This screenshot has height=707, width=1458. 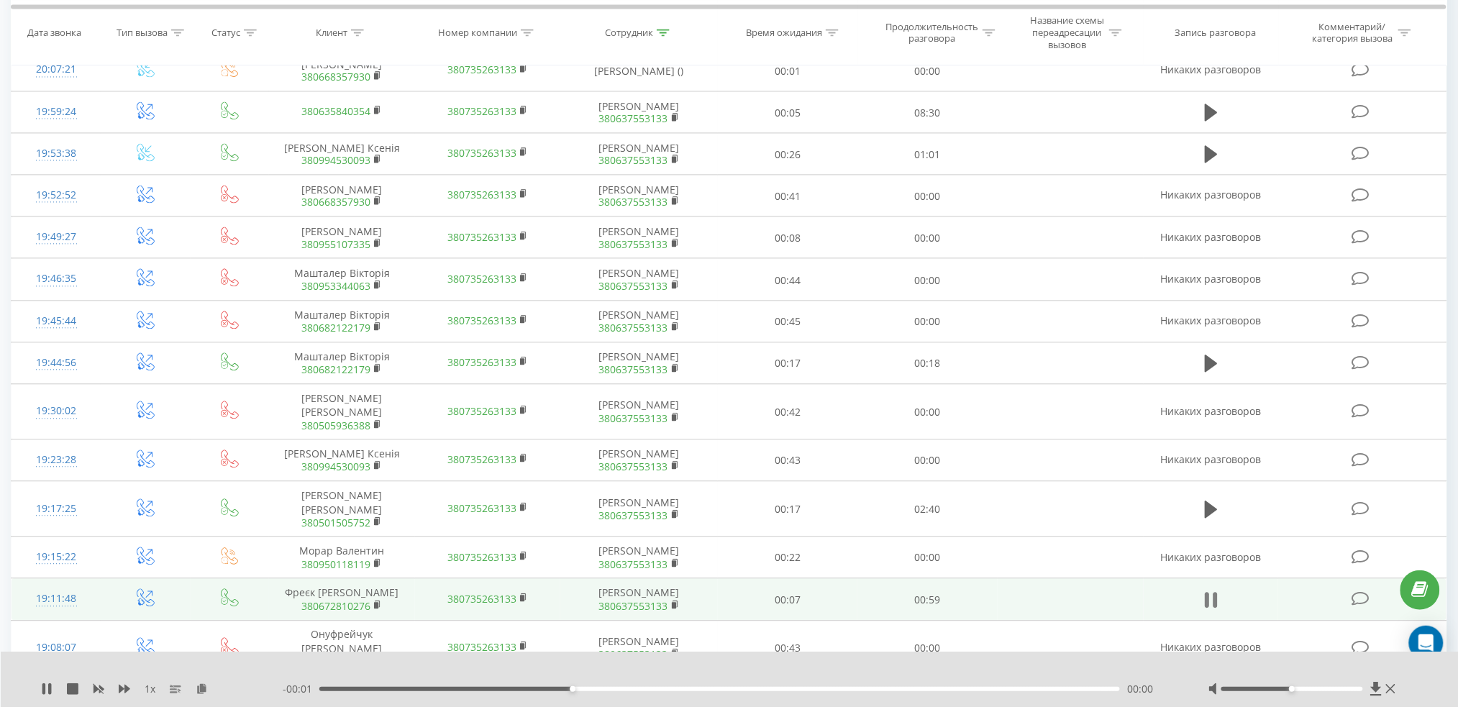 I want to click on a: 380635840354, so click(x=336, y=111).